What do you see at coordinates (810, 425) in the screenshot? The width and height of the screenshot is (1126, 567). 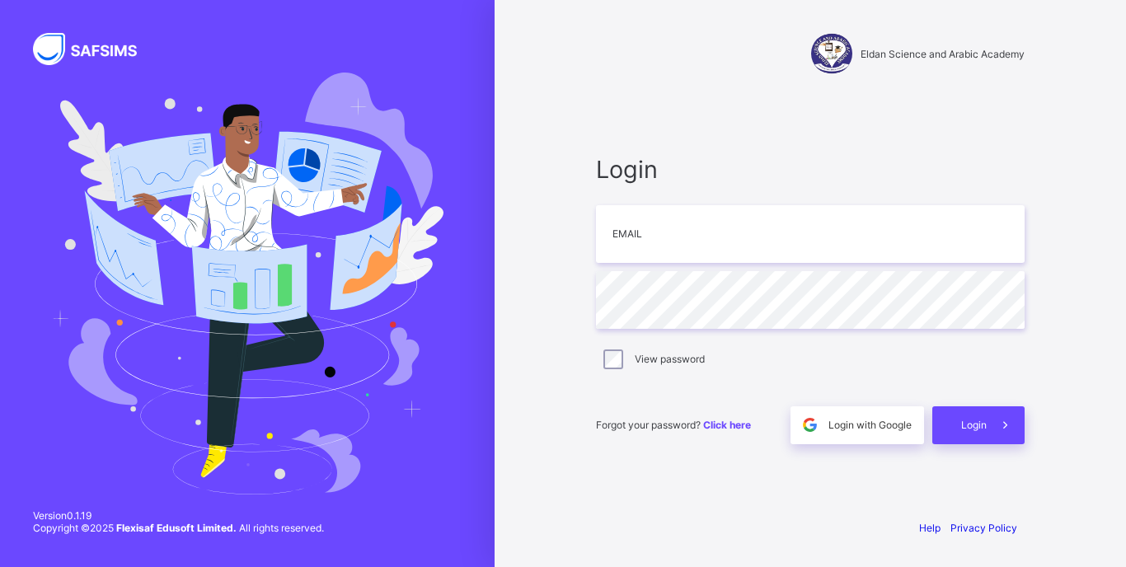 I see `img: google.396cfc9801f0270233282035f929180a.svg` at bounding box center [810, 425].